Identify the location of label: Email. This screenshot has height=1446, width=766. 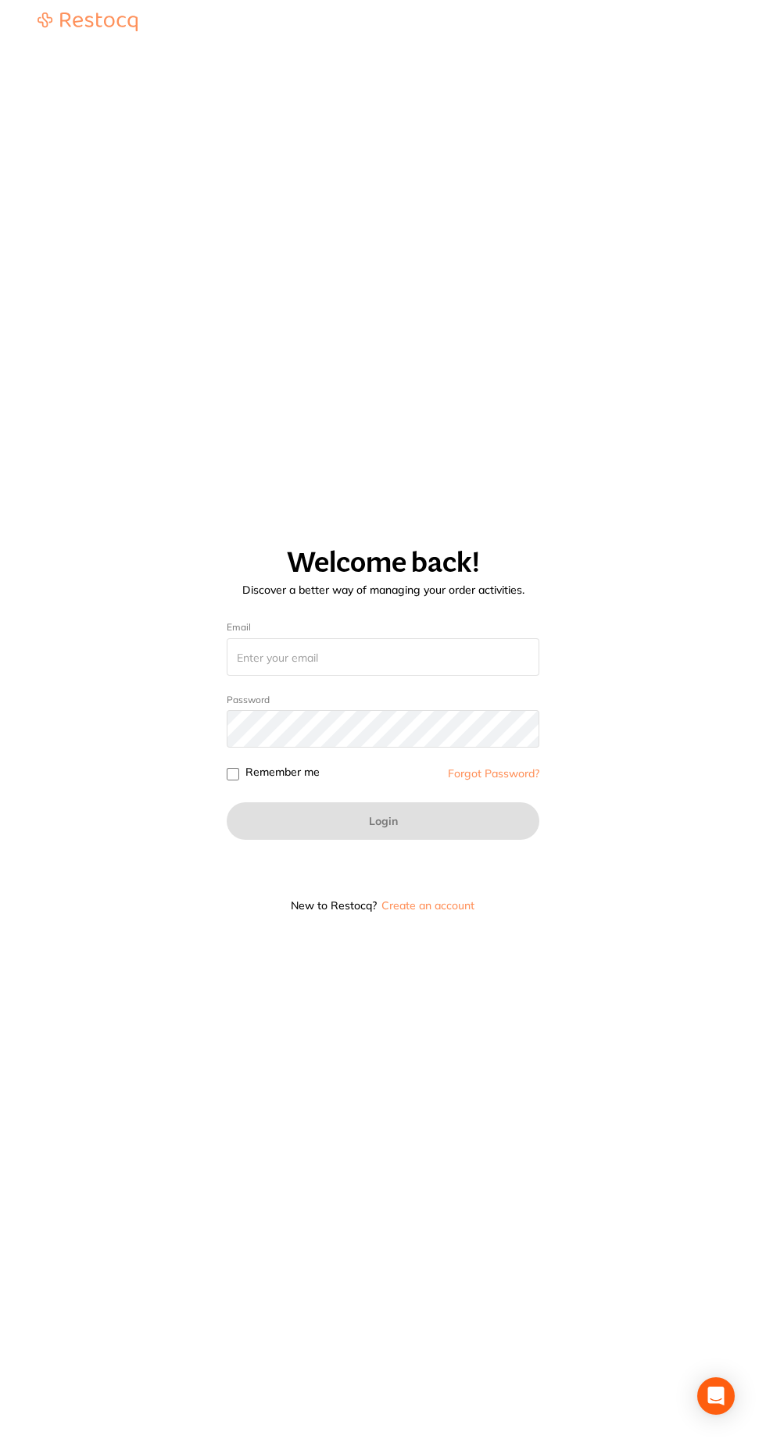
(383, 627).